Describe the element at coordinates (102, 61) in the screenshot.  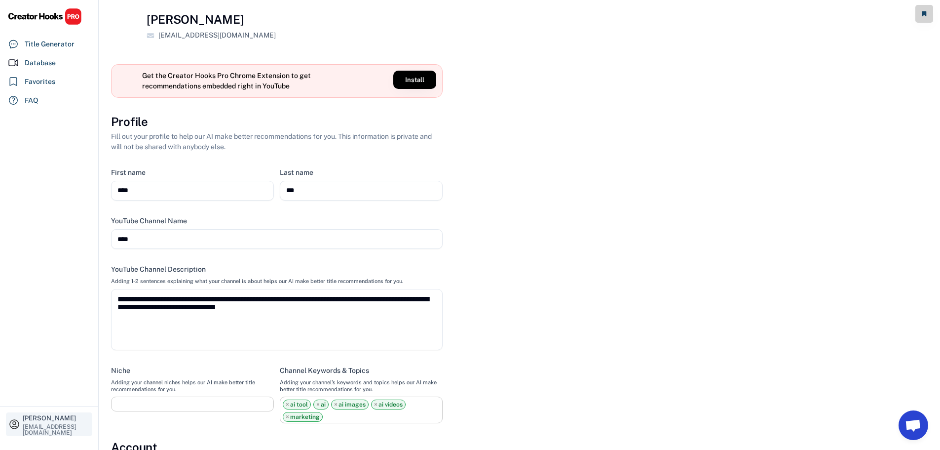
I see `img: tab_keywords_by_traffic_grey.svg` at that location.